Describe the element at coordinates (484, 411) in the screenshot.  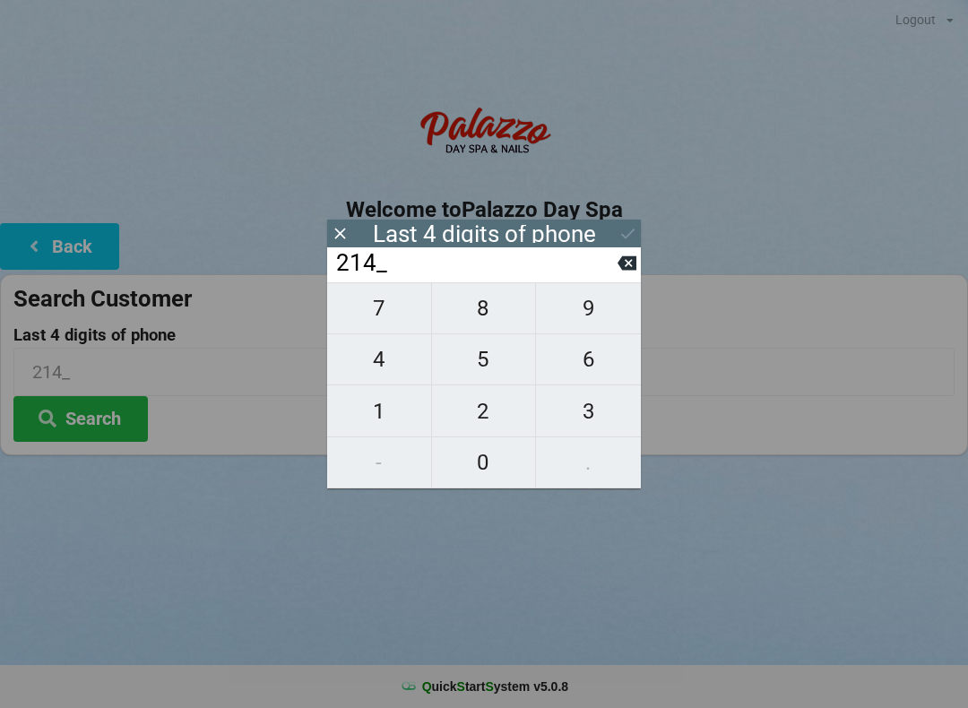
I see `span: 2` at that location.